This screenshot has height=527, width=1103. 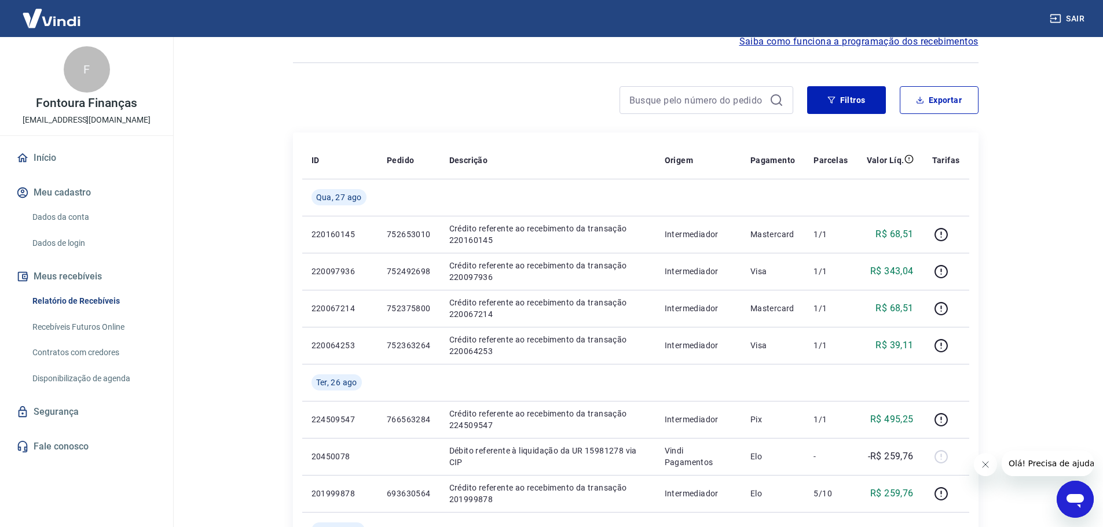 What do you see at coordinates (340, 309) in the screenshot?
I see `p: 220067214` at bounding box center [340, 309].